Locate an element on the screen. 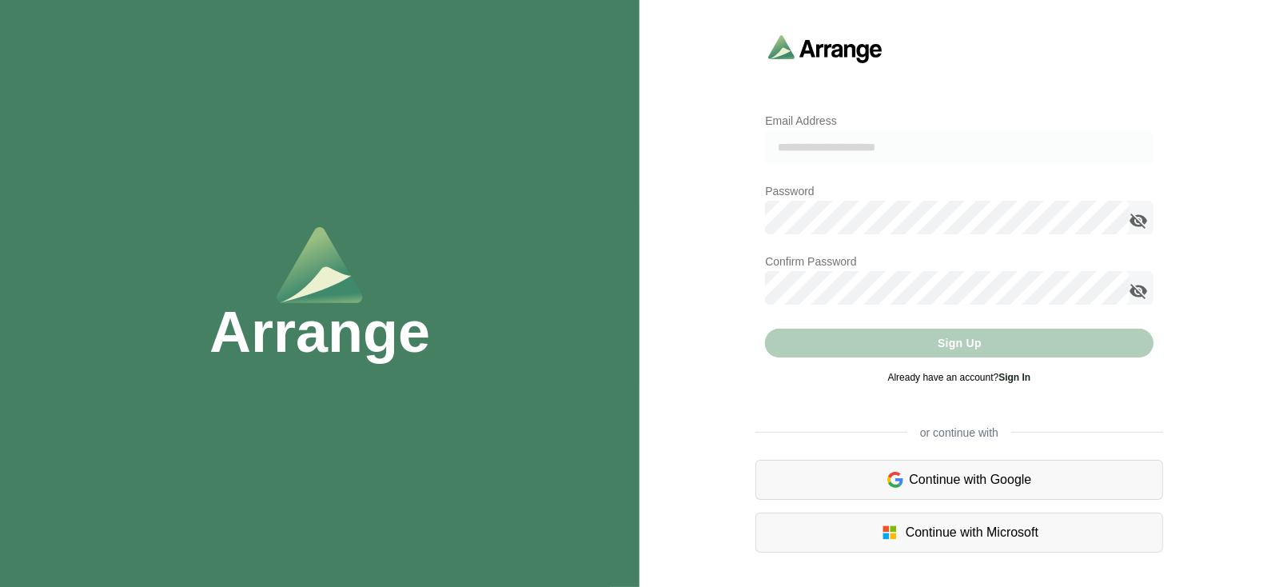  span: Already have an account? is located at coordinates (959, 377).